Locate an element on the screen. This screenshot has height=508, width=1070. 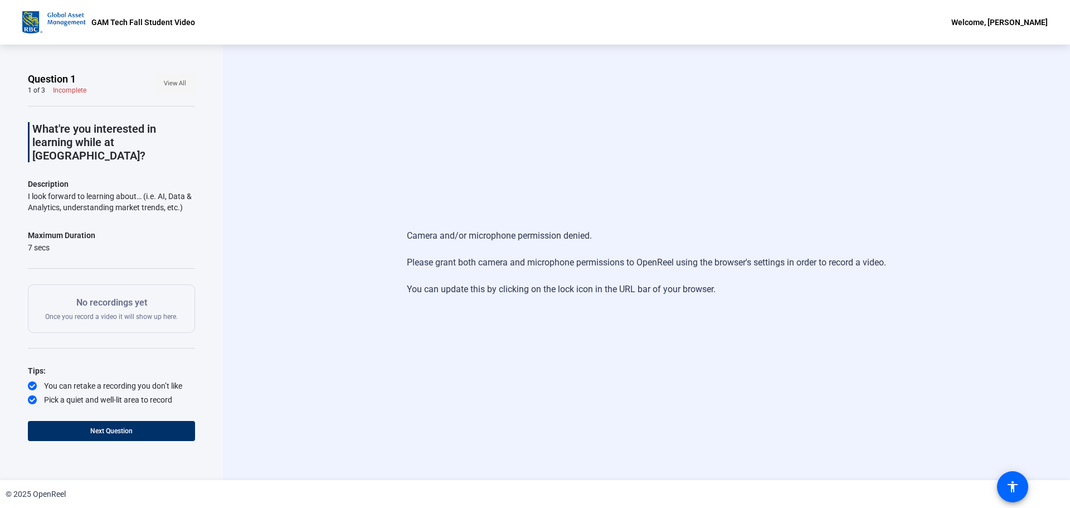
div: Pick a quiet and well-lit area to record is located at coordinates (111, 400).